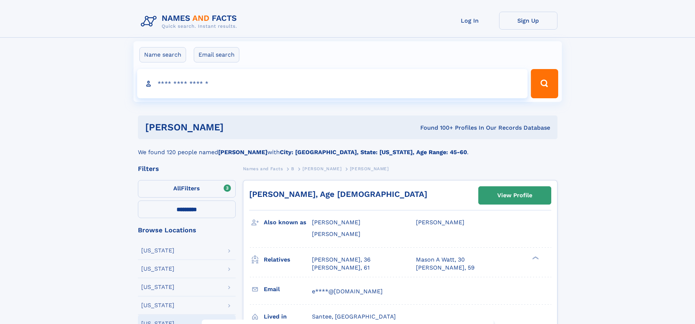 Image resolution: width=695 pixels, height=324 pixels. I want to click on button: Search Button, so click(544, 84).